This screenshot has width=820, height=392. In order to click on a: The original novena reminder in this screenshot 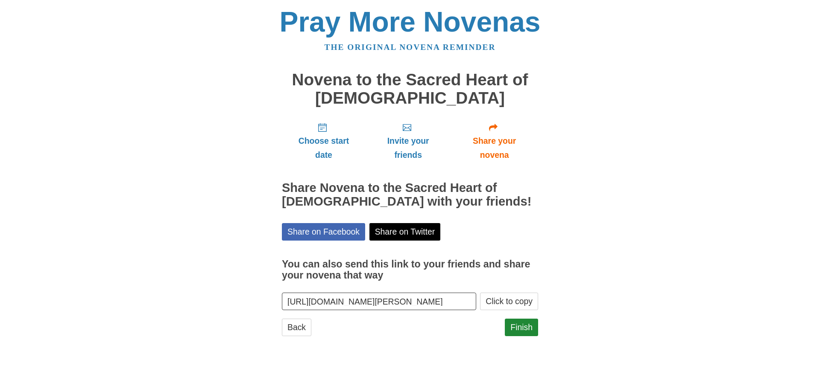, I will do `click(410, 47)`.